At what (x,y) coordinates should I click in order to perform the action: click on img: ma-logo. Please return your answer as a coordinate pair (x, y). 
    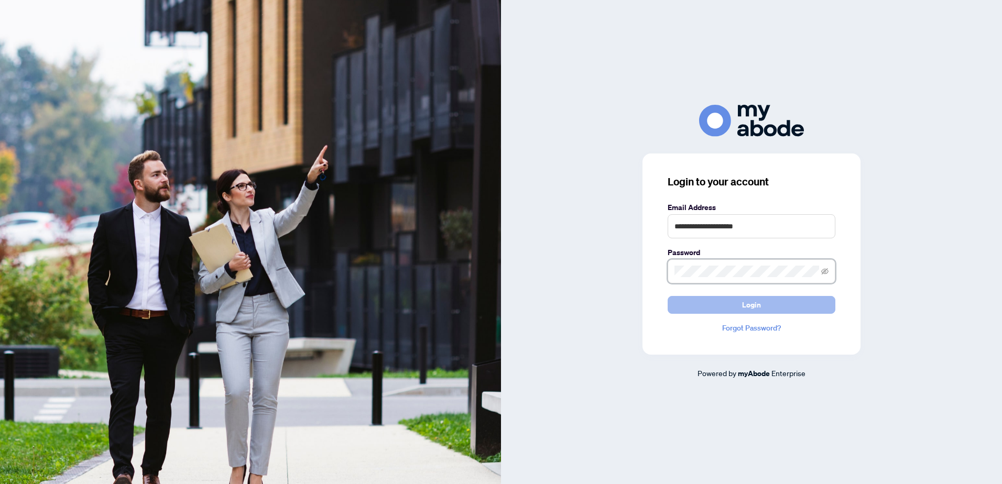
    Looking at the image, I should click on (752, 121).